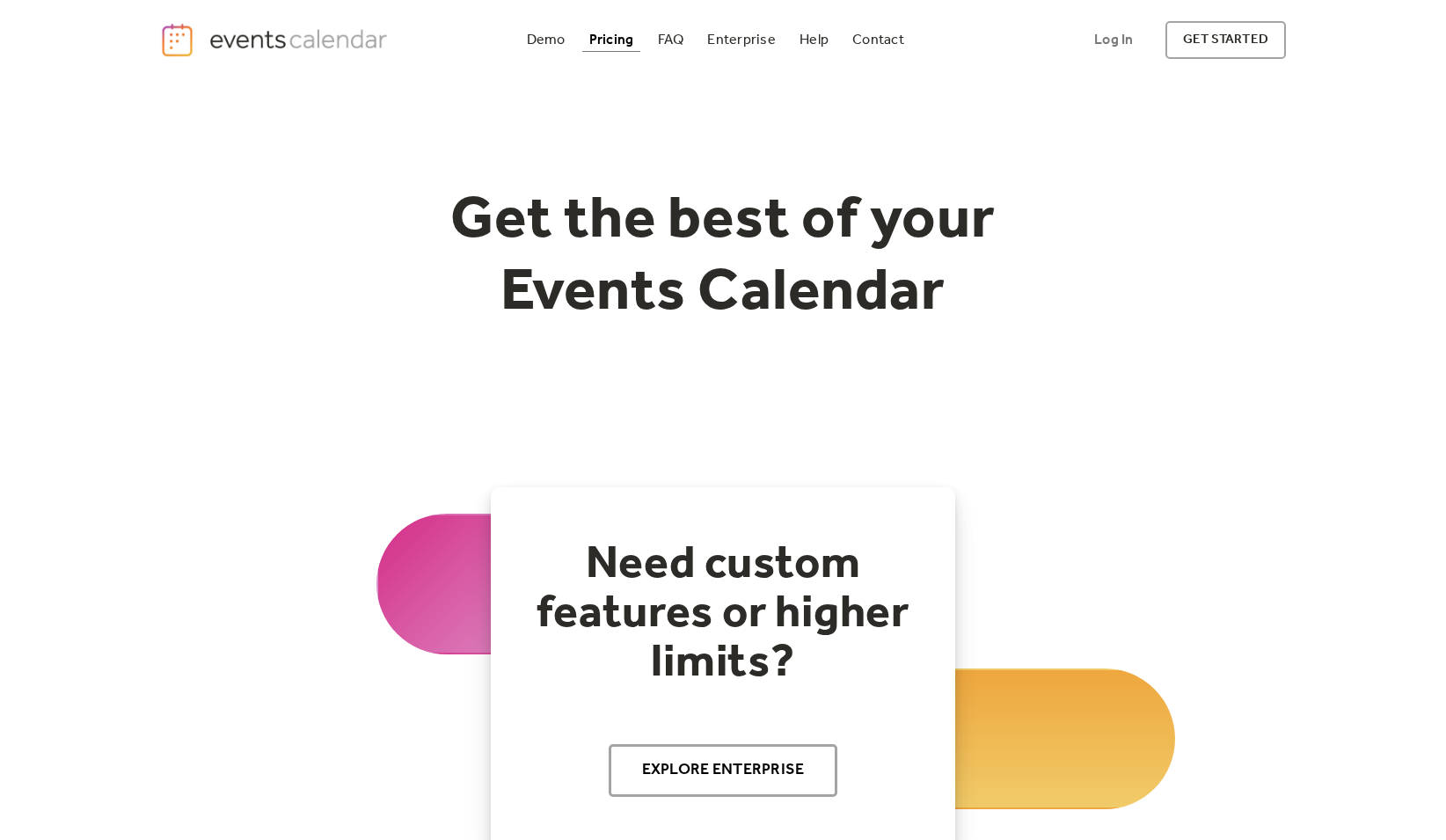 This screenshot has width=1446, height=840. Describe the element at coordinates (671, 39) in the screenshot. I see `div: FAQ` at that location.